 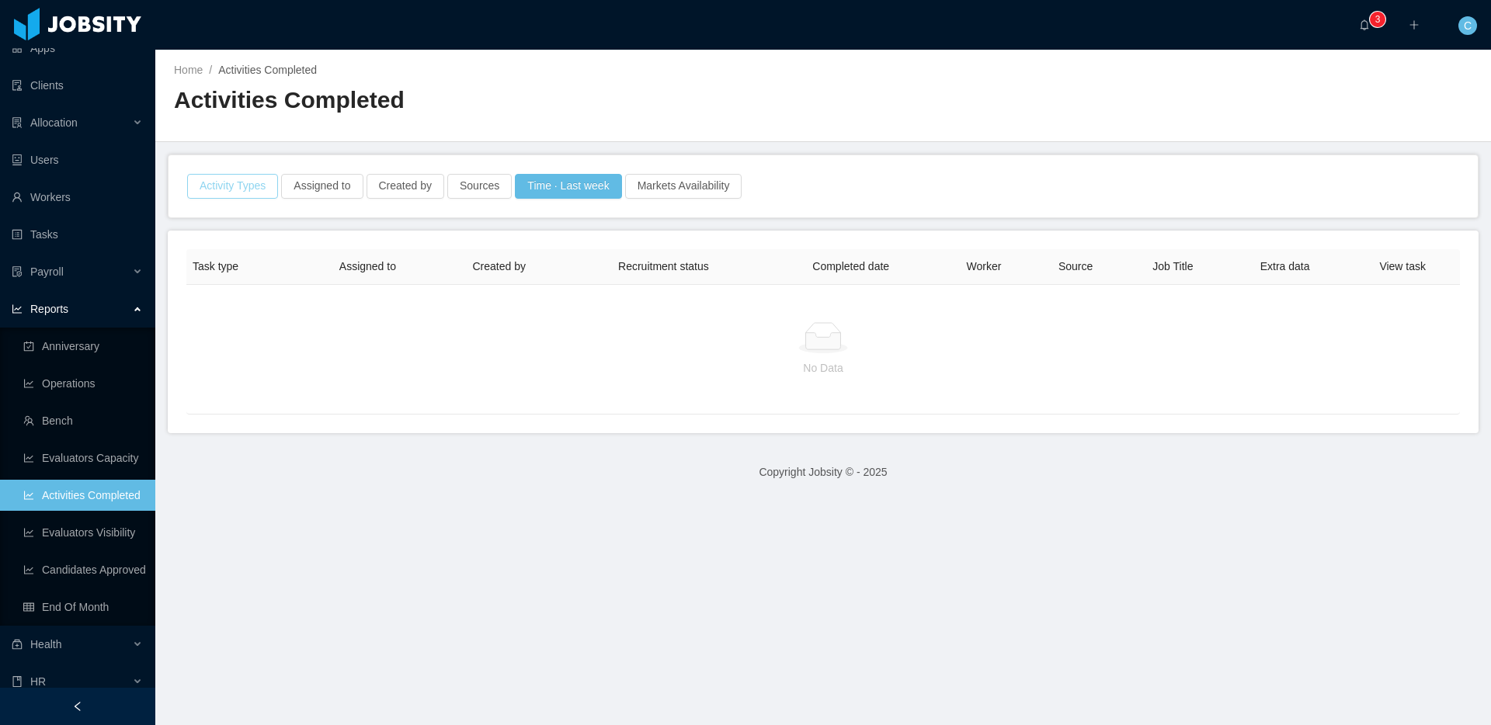 What do you see at coordinates (568, 186) in the screenshot?
I see `button: Time · Last week` at bounding box center [568, 186].